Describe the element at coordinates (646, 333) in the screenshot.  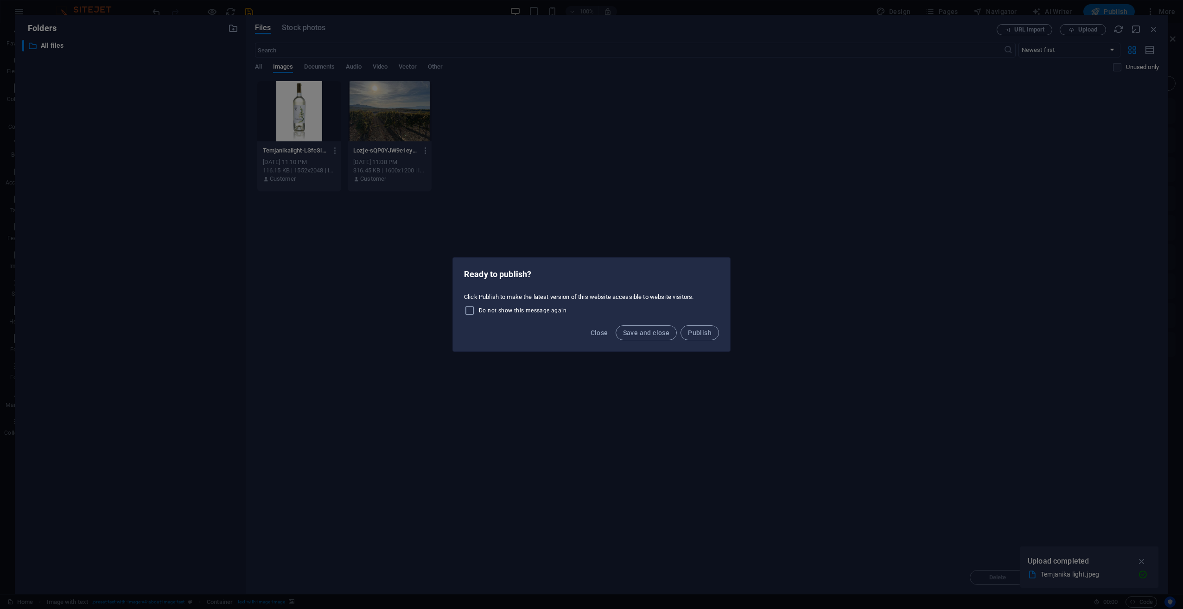
I see `span: Save and close` at that location.